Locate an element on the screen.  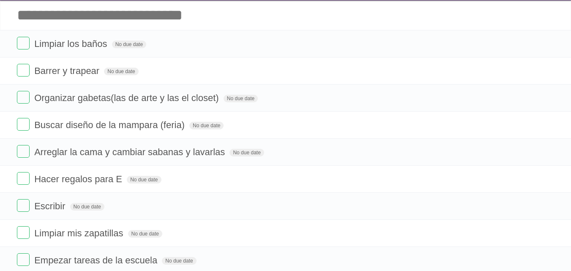
span: Buscar diseño de la mampara (feria) is located at coordinates (110, 125).